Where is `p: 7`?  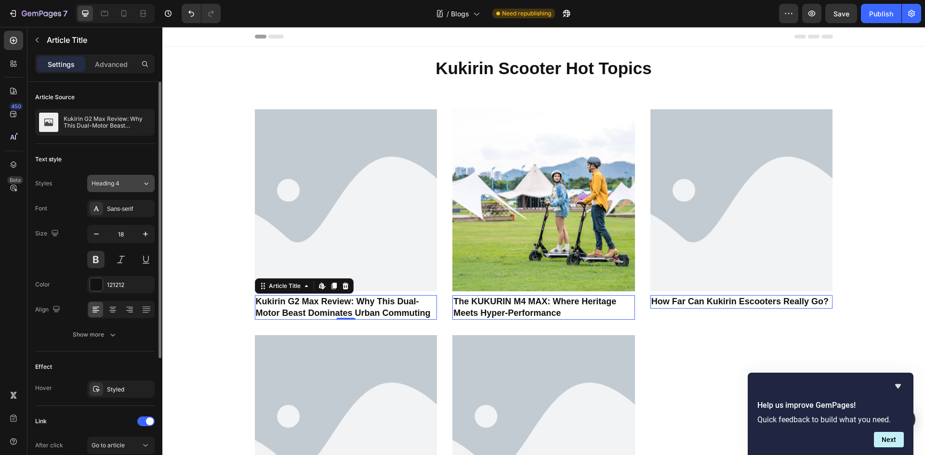
p: 7 is located at coordinates (65, 13).